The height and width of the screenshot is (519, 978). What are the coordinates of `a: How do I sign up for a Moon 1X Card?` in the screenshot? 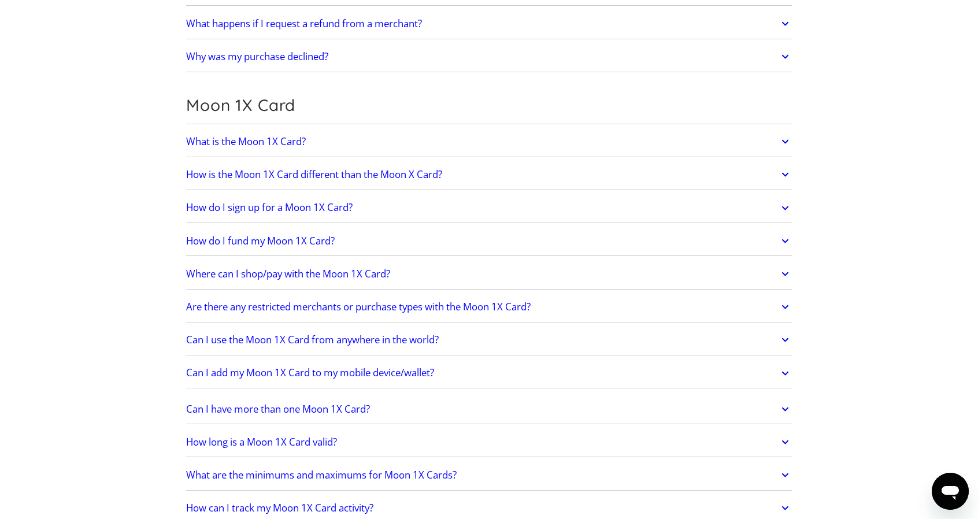 It's located at (489, 208).